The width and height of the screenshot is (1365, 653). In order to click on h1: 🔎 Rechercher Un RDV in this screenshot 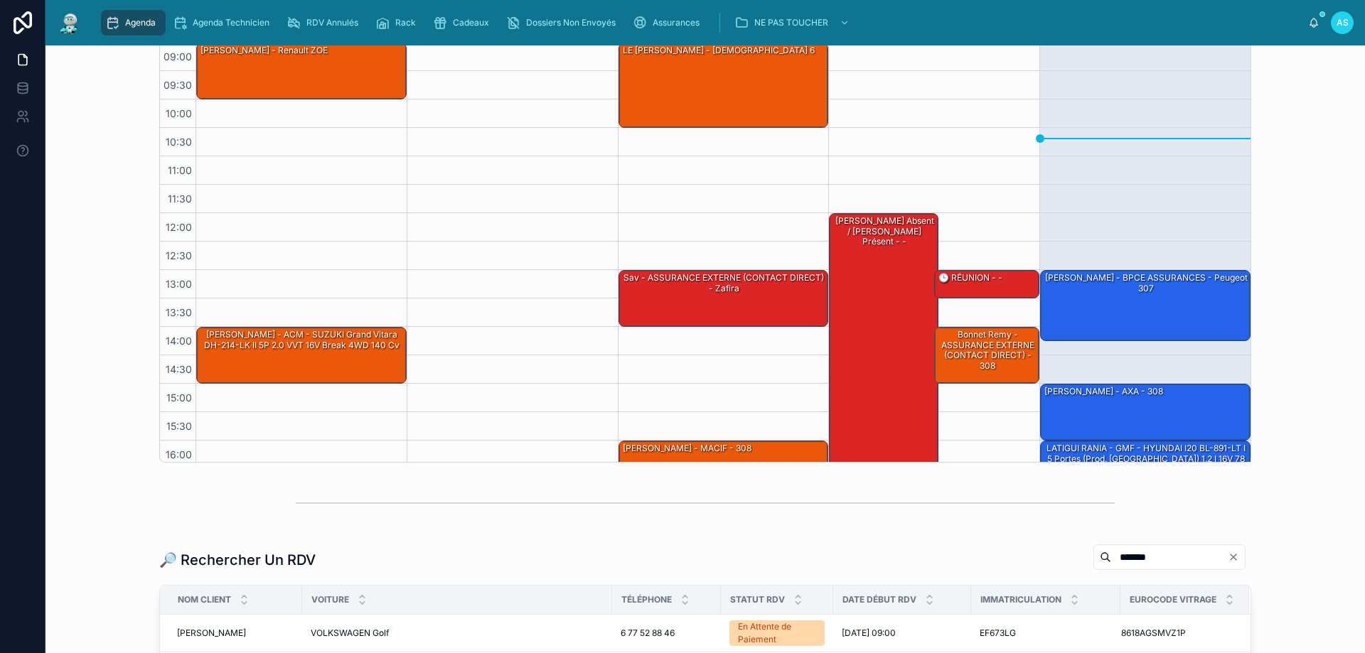, I will do `click(237, 560)`.